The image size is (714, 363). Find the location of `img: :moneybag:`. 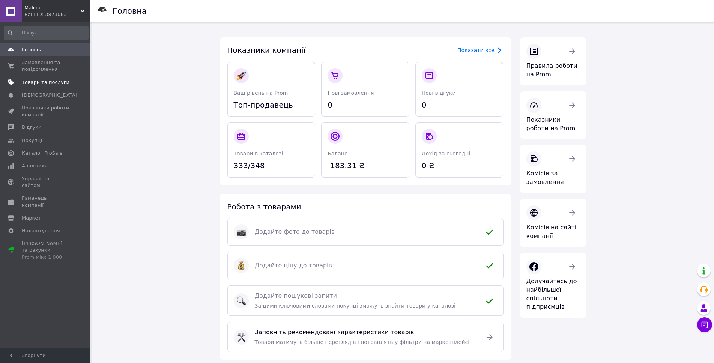

img: :moneybag: is located at coordinates (241, 266).